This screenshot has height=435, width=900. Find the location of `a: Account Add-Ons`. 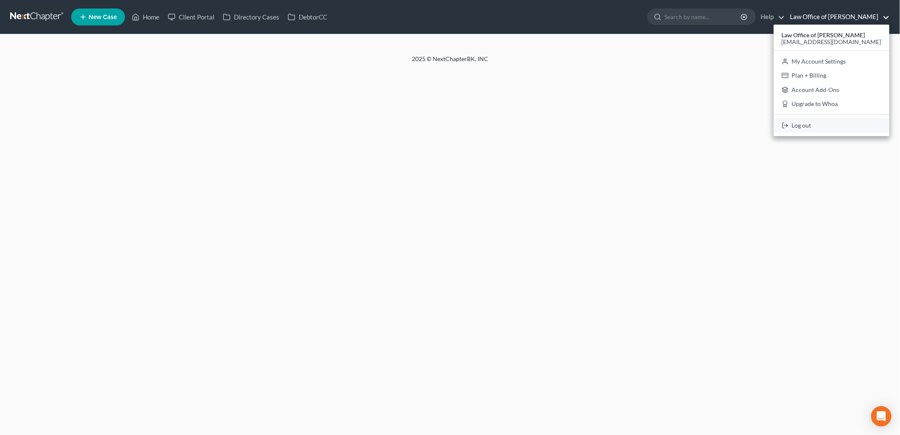

a: Account Add-Ons is located at coordinates (831, 90).